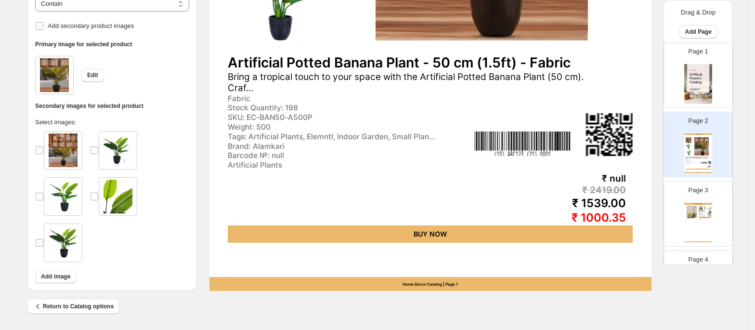  I want to click on p: Select images:, so click(112, 122).